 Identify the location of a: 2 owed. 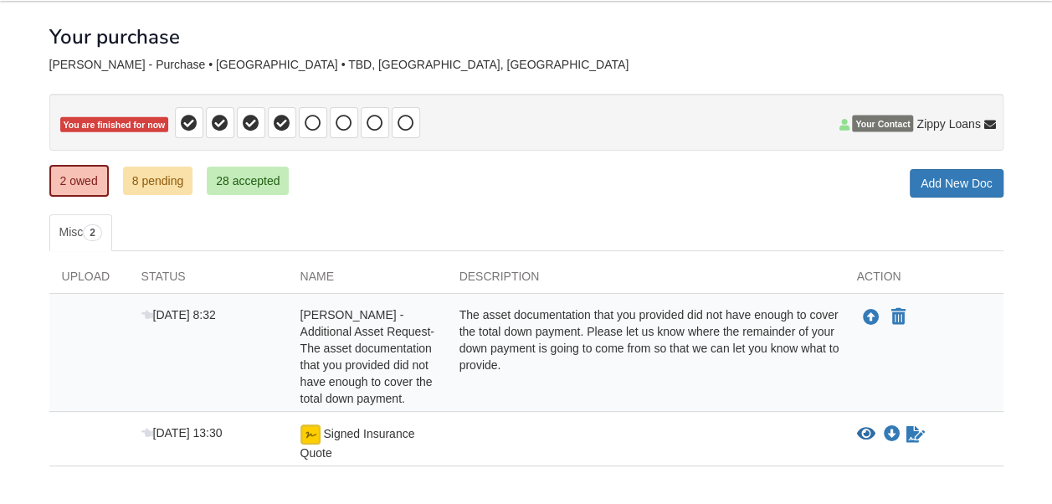
(79, 181).